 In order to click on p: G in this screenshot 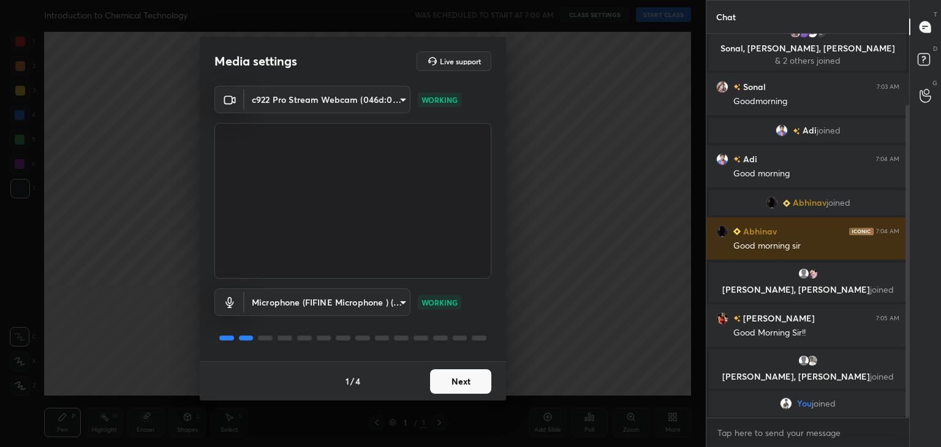, I will do `click(935, 83)`.